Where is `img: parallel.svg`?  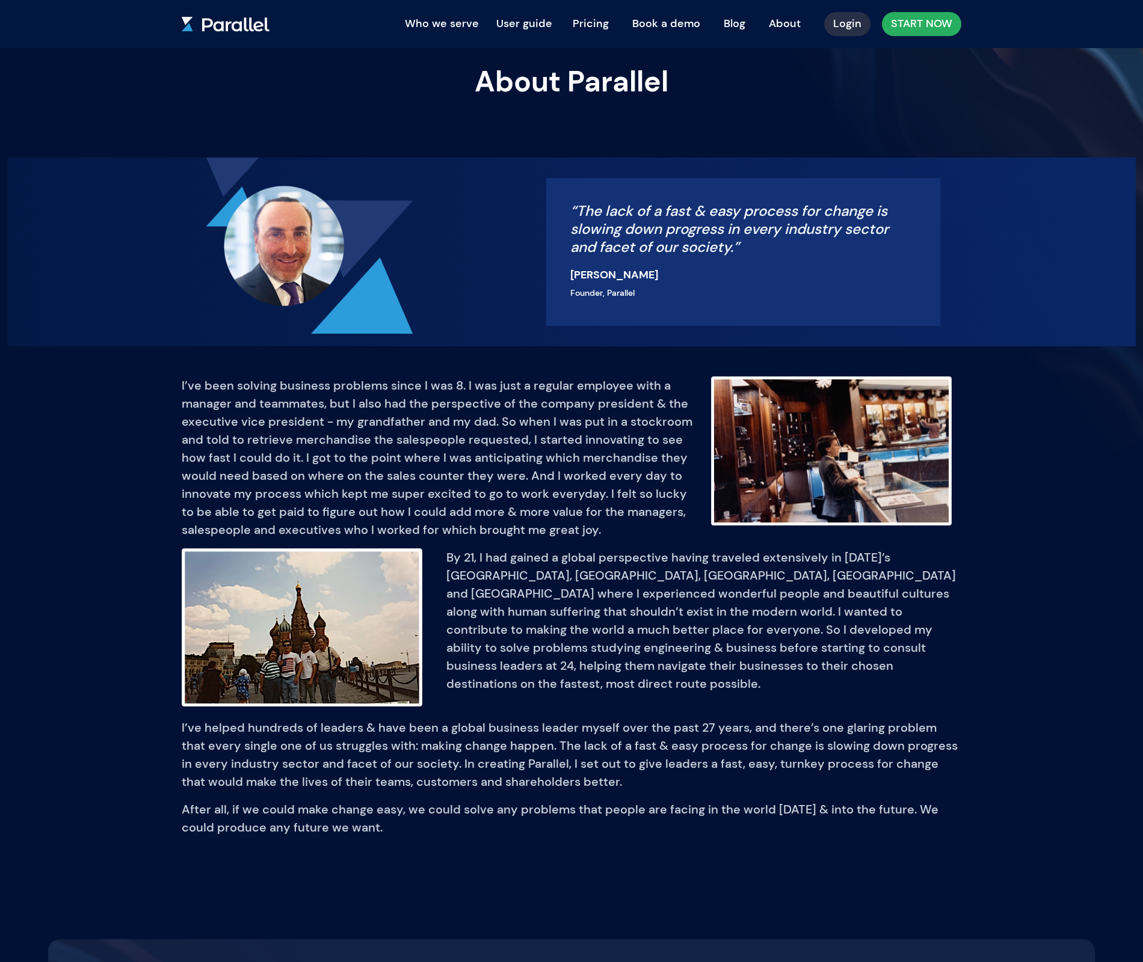 img: parallel.svg is located at coordinates (225, 24).